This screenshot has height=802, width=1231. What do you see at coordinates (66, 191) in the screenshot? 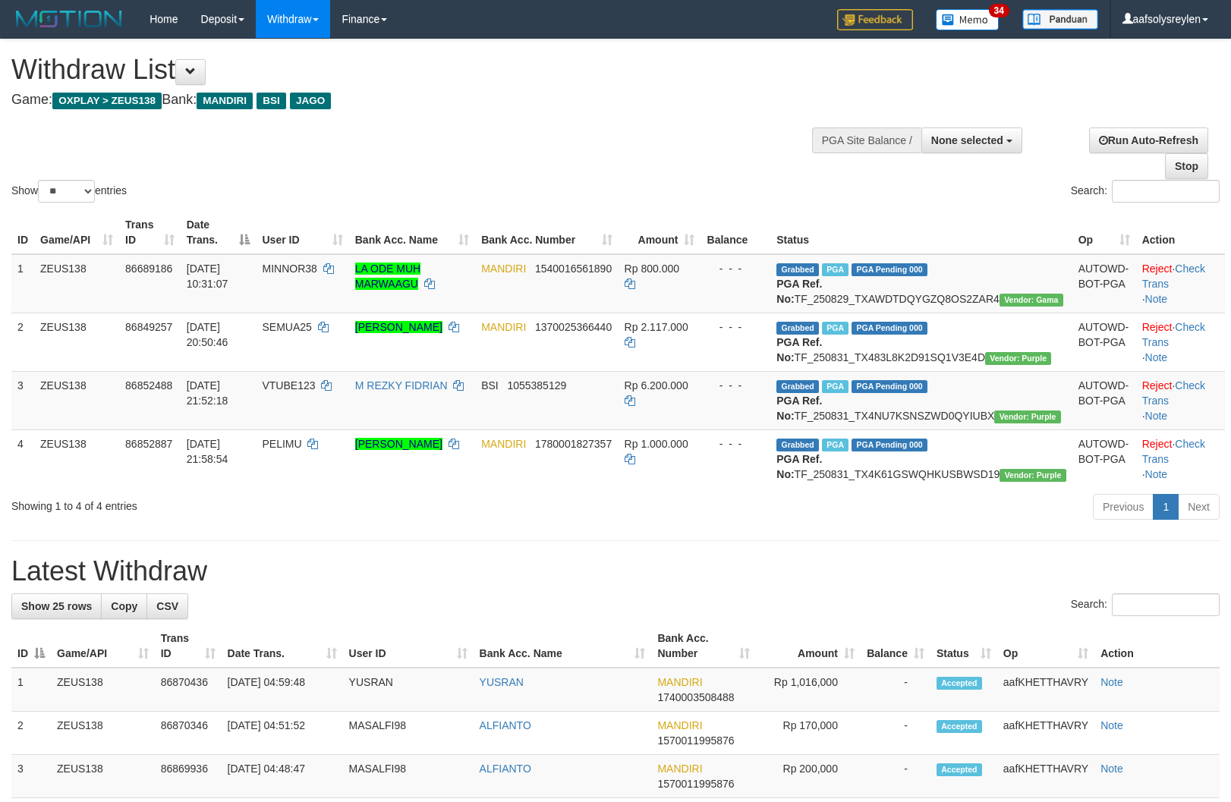
I see `select: Showentries` at bounding box center [66, 191].